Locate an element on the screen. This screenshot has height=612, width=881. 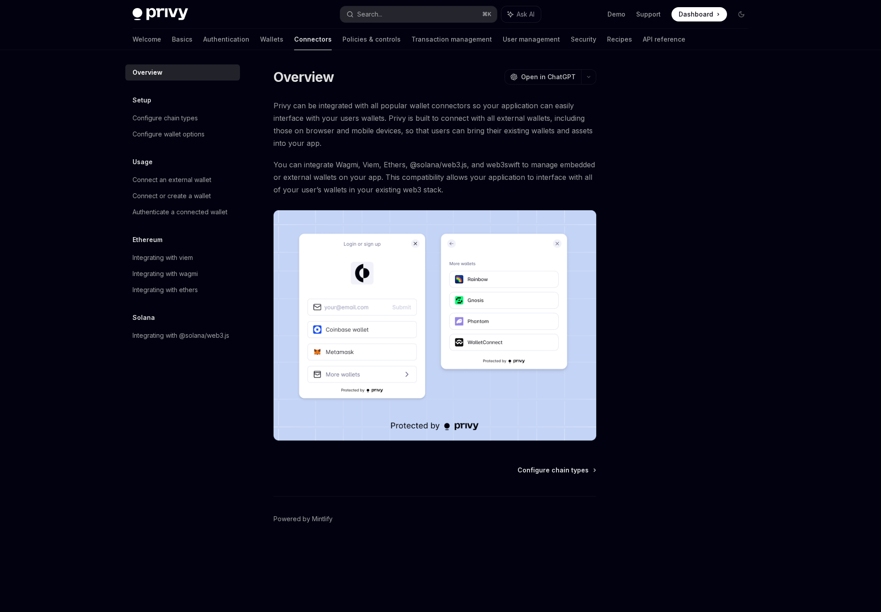
a: Security is located at coordinates (583, 39).